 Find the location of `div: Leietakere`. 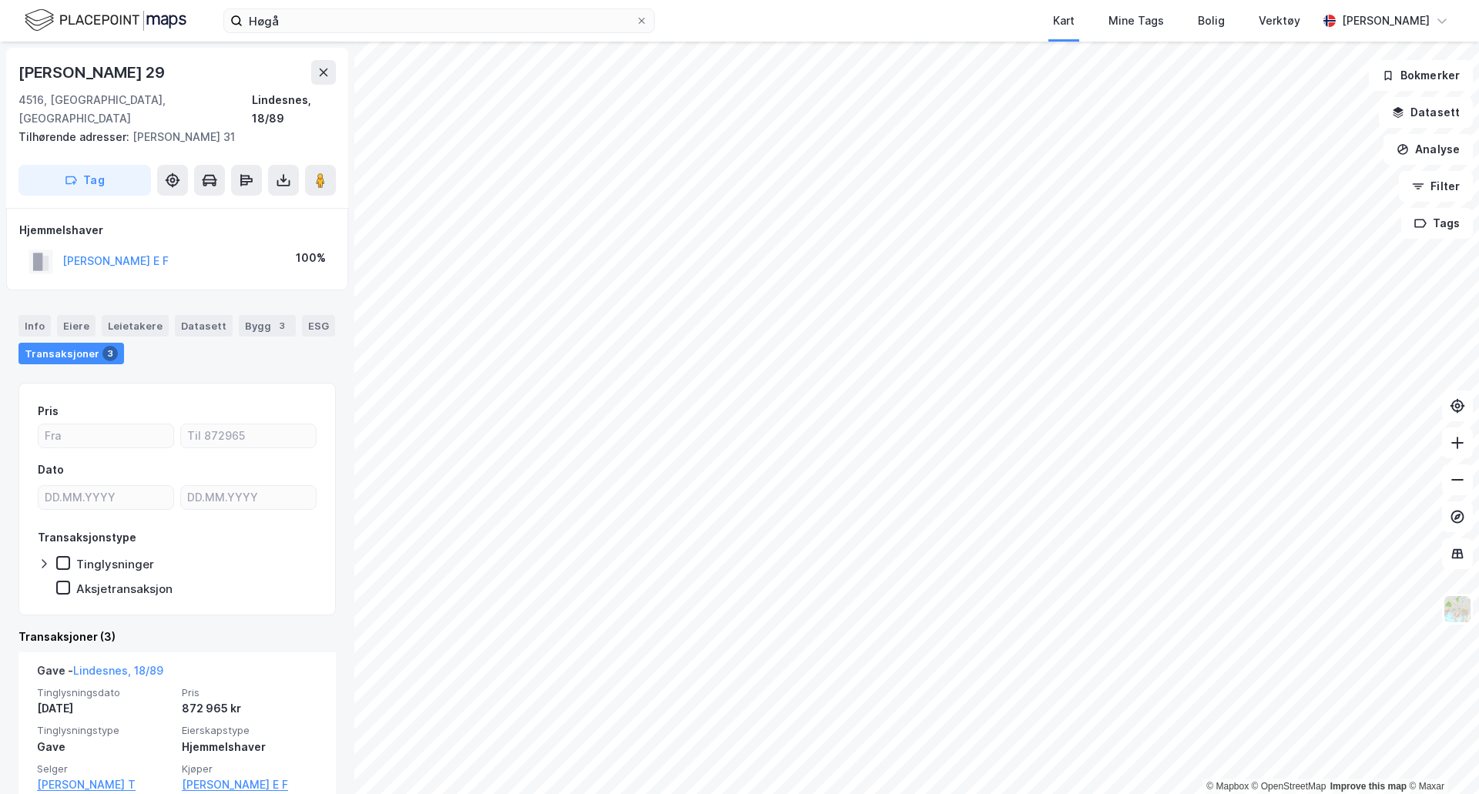

div: Leietakere is located at coordinates (135, 326).